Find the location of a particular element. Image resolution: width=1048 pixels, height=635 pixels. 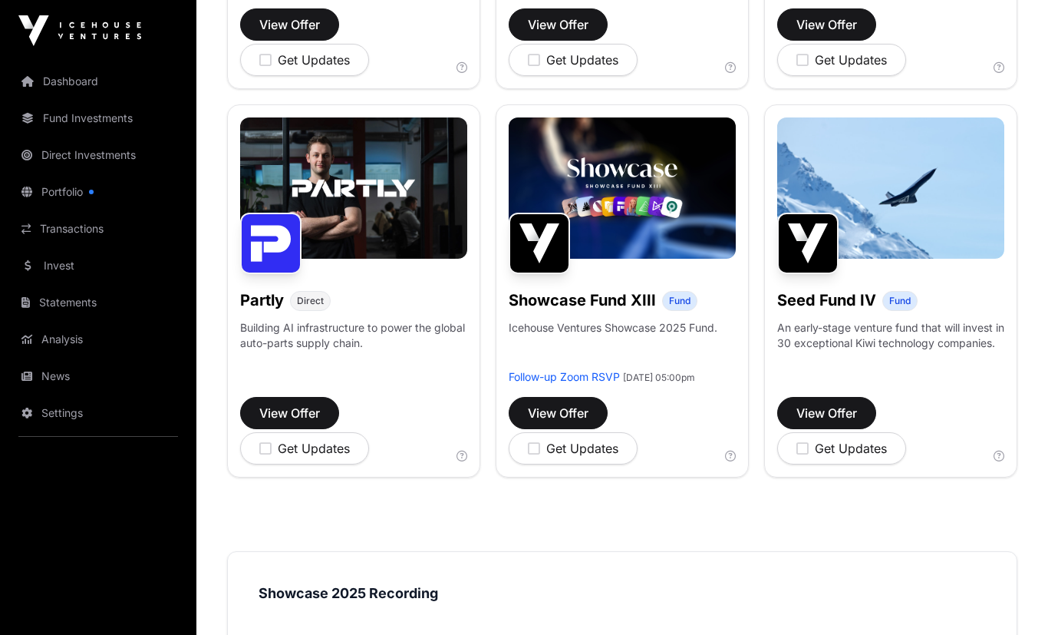

p: An early-stage venture fund that will invest in 30 exceptional Kiwi technology companies. is located at coordinates (891, 335).